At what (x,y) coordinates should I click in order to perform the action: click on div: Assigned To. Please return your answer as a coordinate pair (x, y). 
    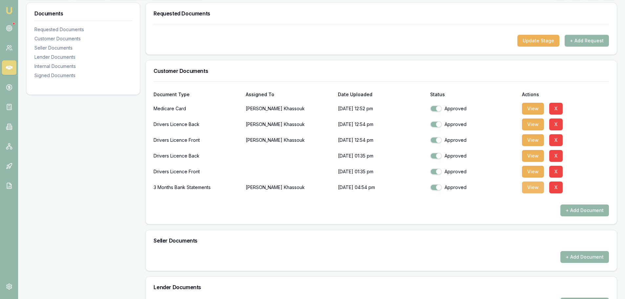
    Looking at the image, I should click on (289, 95).